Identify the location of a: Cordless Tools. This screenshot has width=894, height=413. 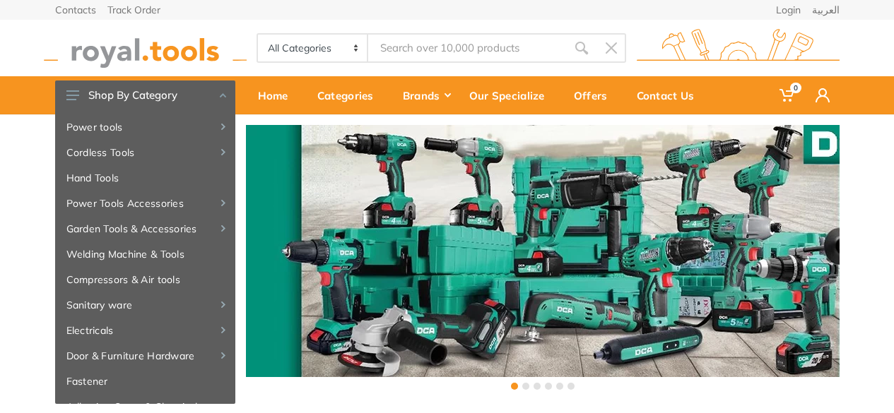
(145, 153).